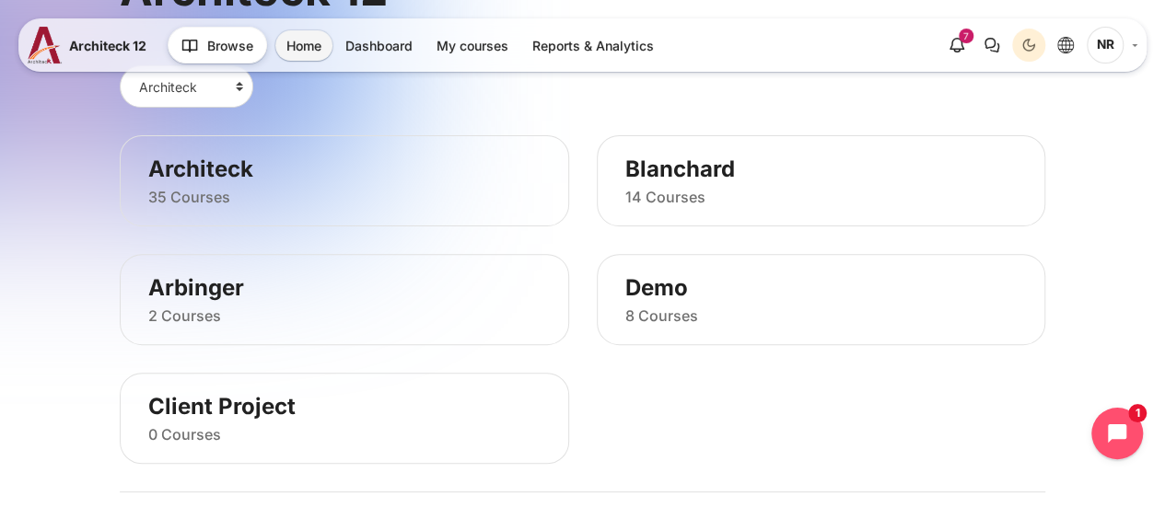  I want to click on a: Client Project, so click(344, 406).